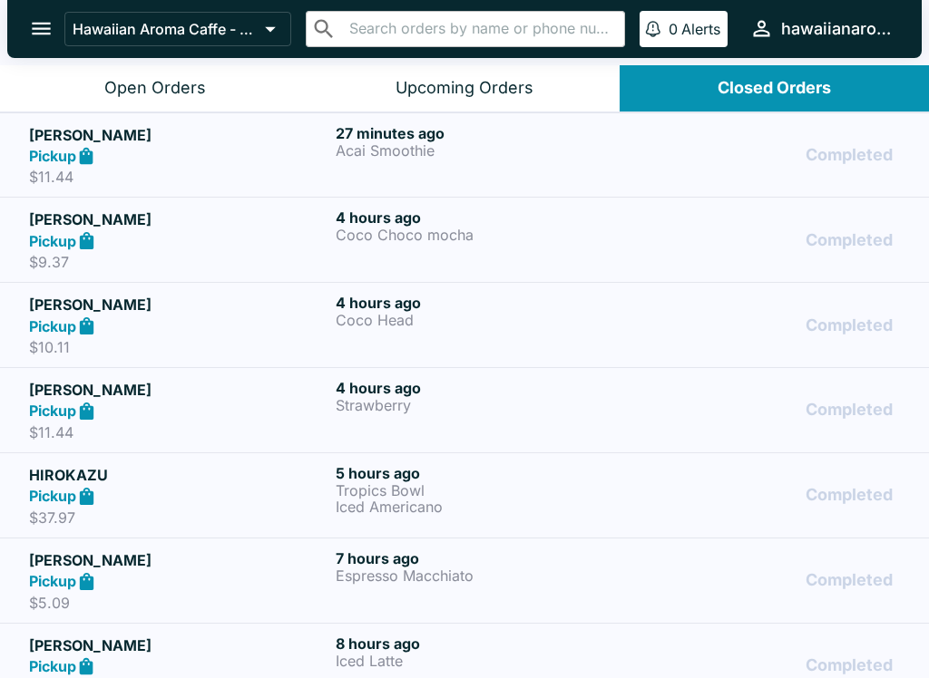  What do you see at coordinates (485, 559) in the screenshot?
I see `h6: 7 hours ago` at bounding box center [485, 559].